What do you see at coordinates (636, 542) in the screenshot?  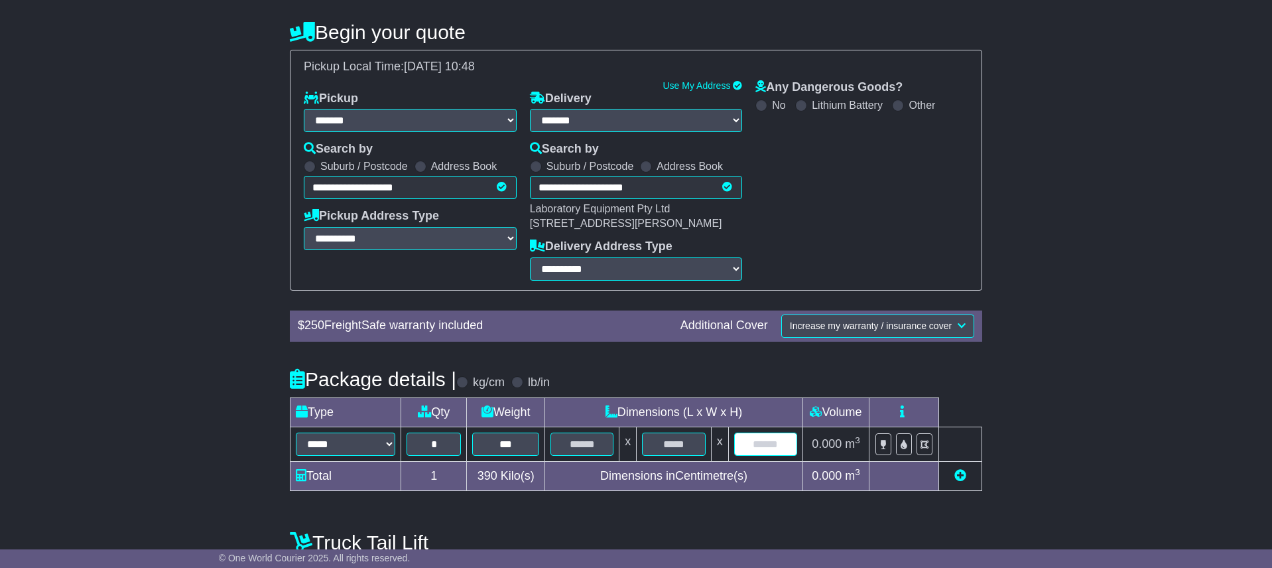 I see `h4: Truck Tail Lift` at bounding box center [636, 542].